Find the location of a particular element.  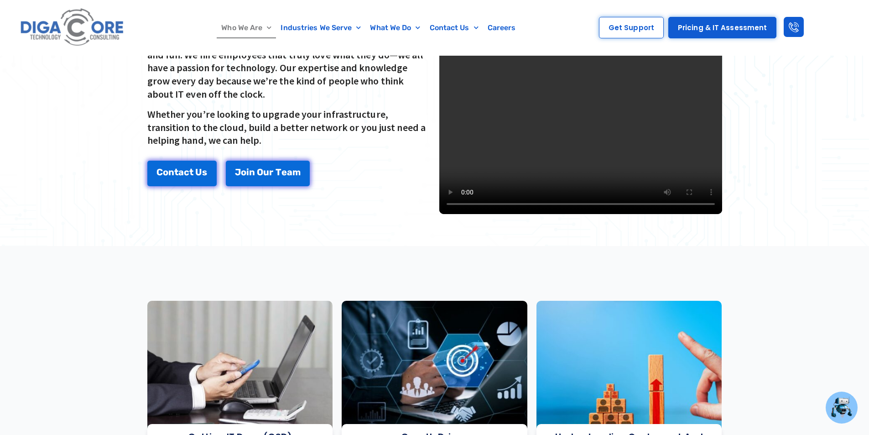

p: Whether you’re looking to upgrade your infrastructure, transition to the cloud, build a better ne... is located at coordinates (289, 127).